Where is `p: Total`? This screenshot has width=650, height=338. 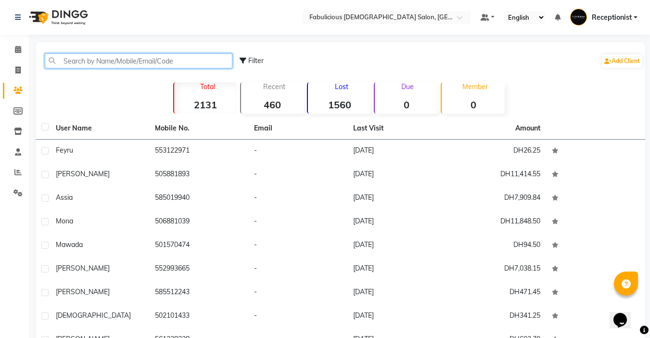
p: Total is located at coordinates (207, 87).